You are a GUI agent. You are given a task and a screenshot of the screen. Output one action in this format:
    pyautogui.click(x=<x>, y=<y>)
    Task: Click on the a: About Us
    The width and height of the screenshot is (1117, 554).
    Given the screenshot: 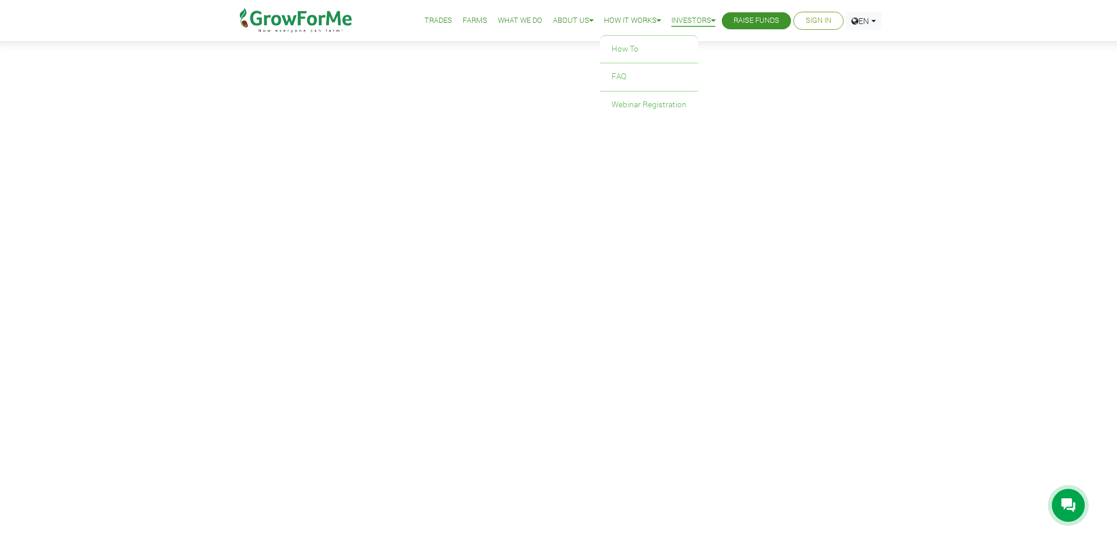 What is the action you would take?
    pyautogui.click(x=573, y=21)
    